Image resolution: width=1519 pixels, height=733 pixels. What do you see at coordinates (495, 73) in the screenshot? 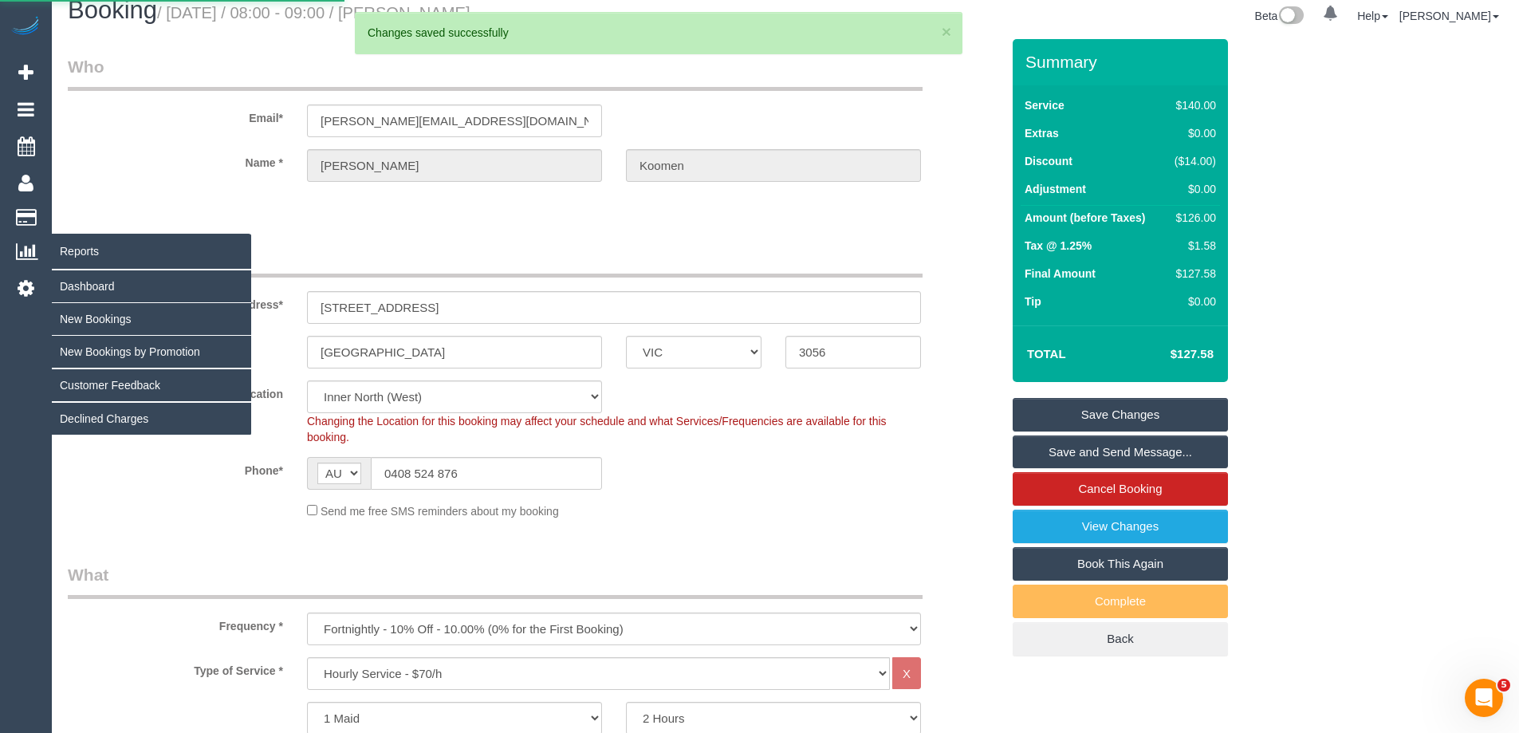
I see `legend: Who` at bounding box center [495, 73].